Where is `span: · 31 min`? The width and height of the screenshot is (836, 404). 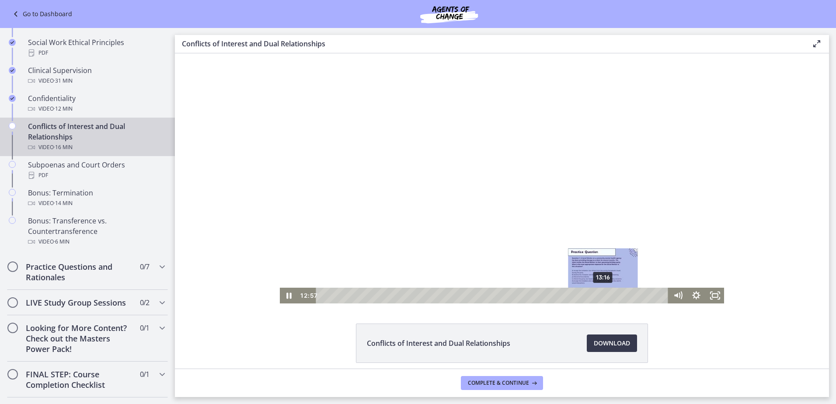
span: · 31 min is located at coordinates (63, 81).